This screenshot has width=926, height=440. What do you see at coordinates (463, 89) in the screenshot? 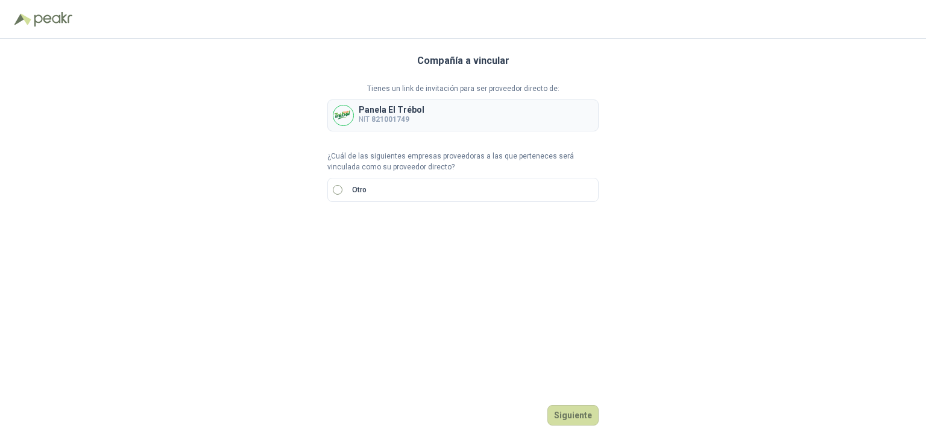
I see `p: Tienes un link de invitación para ser proveedor directo de:` at bounding box center [463, 89].